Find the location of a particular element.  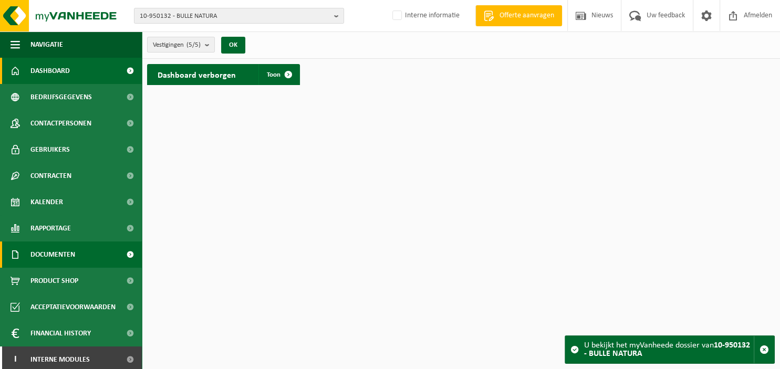

span: Contactpersonen is located at coordinates (61, 124).